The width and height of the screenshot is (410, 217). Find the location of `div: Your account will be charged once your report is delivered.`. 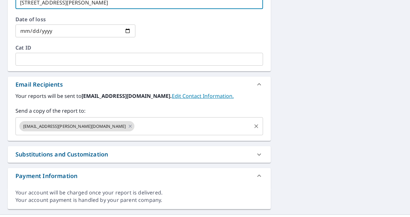

div: Your account will be charged once your report is delivered. is located at coordinates (139, 193).